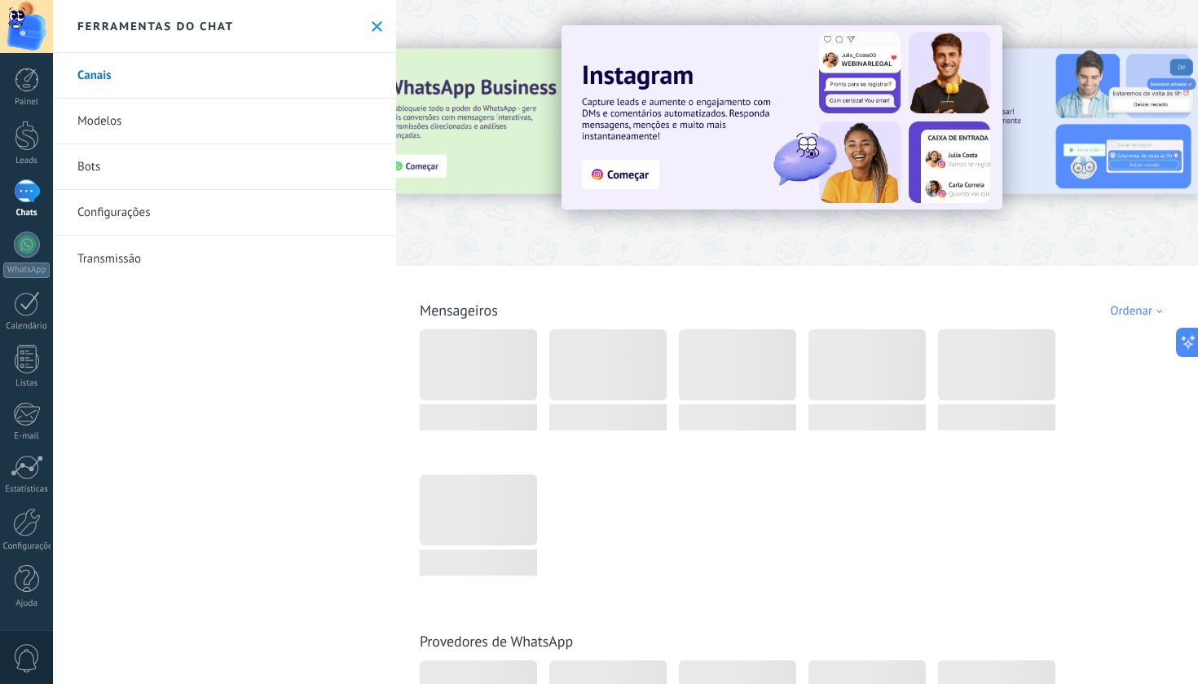  What do you see at coordinates (224, 167) in the screenshot?
I see `a: Bots` at bounding box center [224, 167].